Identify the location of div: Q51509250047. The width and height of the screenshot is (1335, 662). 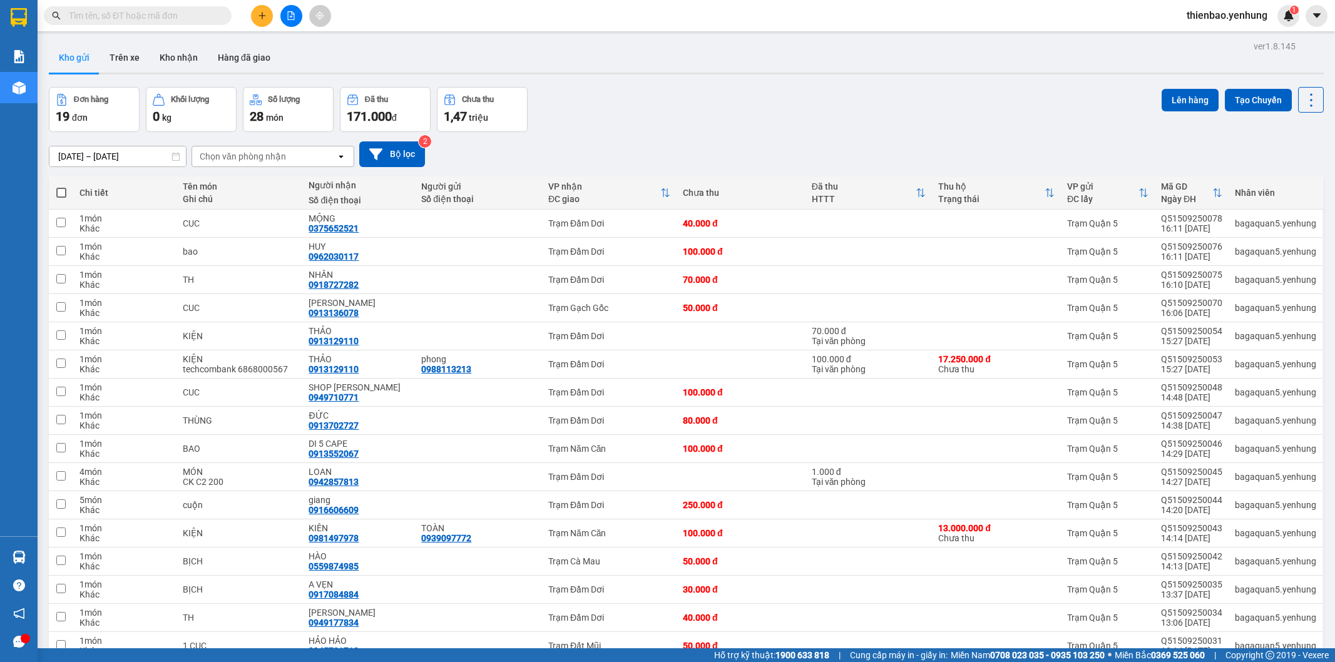
(1192, 416).